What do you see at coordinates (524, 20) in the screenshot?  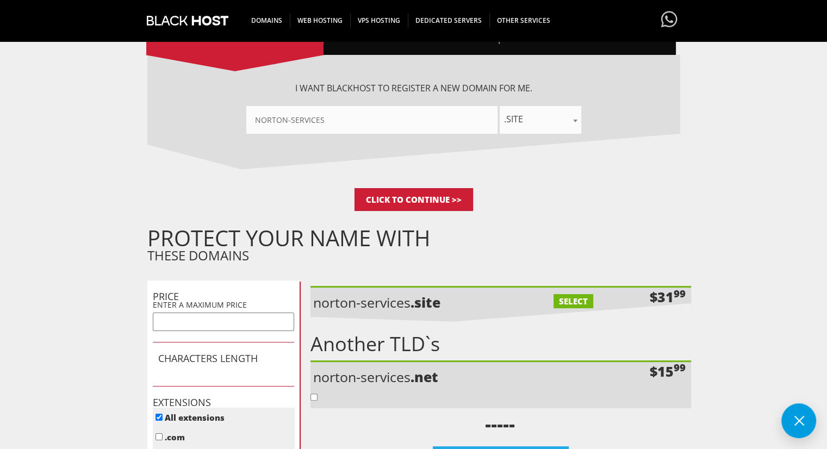 I see `span: OTHER SERVICES` at bounding box center [524, 20].